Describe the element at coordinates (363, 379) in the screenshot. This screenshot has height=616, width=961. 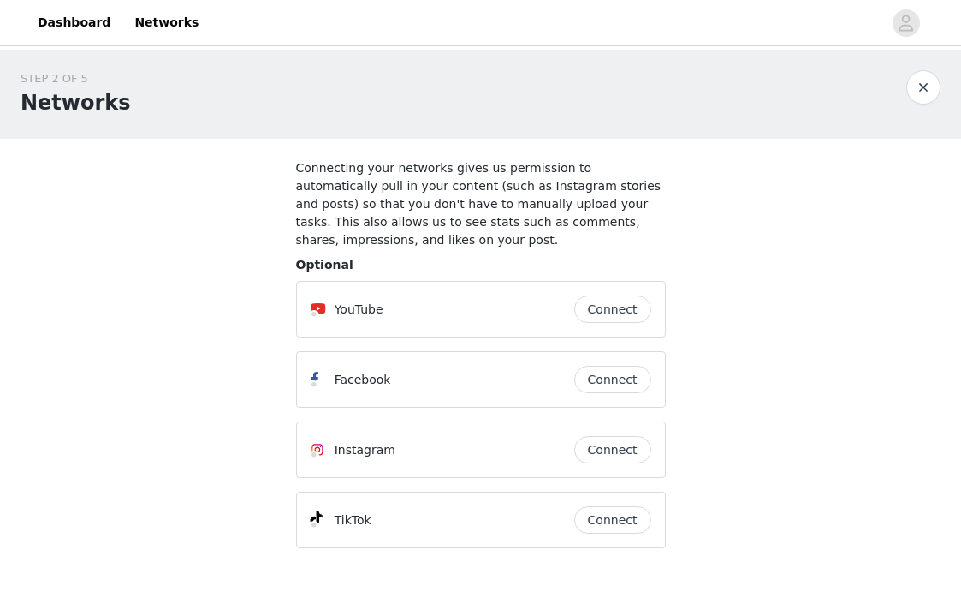
I see `p: Facebook` at that location.